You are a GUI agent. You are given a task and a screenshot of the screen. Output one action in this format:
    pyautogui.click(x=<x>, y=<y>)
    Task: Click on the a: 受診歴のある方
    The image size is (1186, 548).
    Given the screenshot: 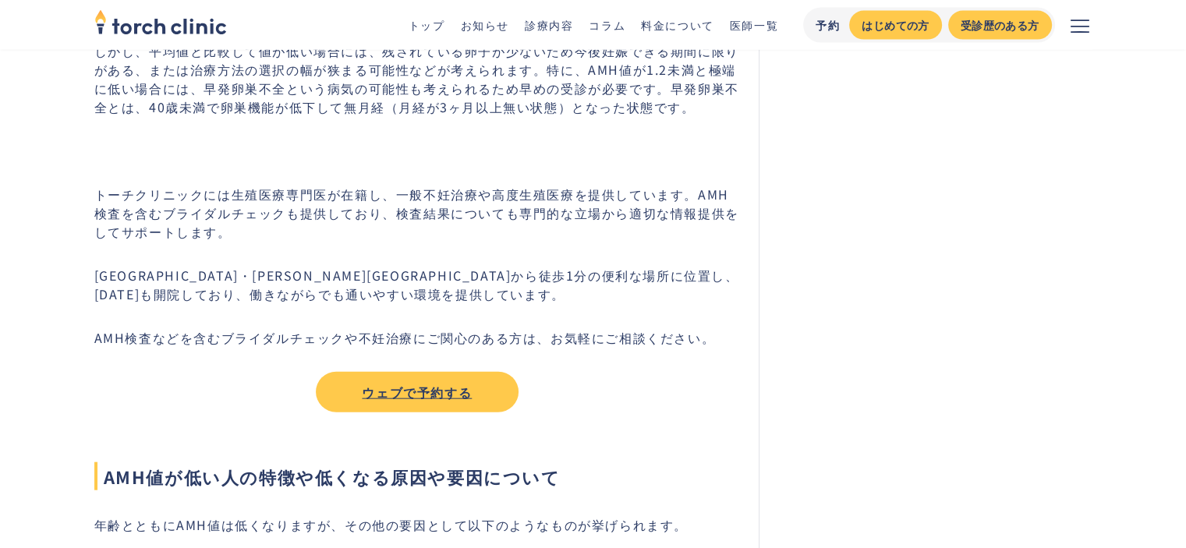 What is the action you would take?
    pyautogui.click(x=1000, y=25)
    